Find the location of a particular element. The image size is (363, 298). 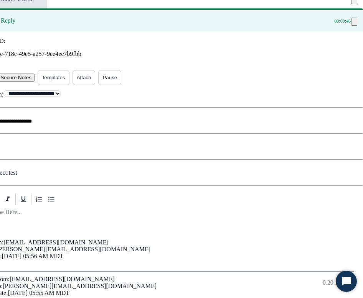

svg: Open Chat is located at coordinates (346, 282).